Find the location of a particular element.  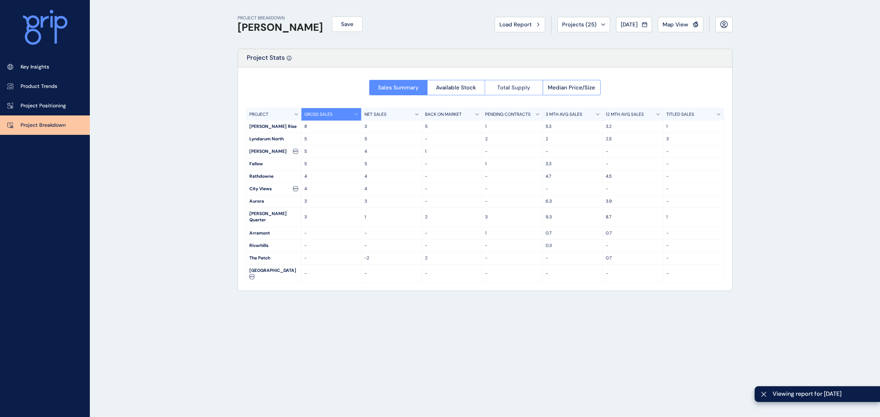

div: City Views is located at coordinates (273, 189).